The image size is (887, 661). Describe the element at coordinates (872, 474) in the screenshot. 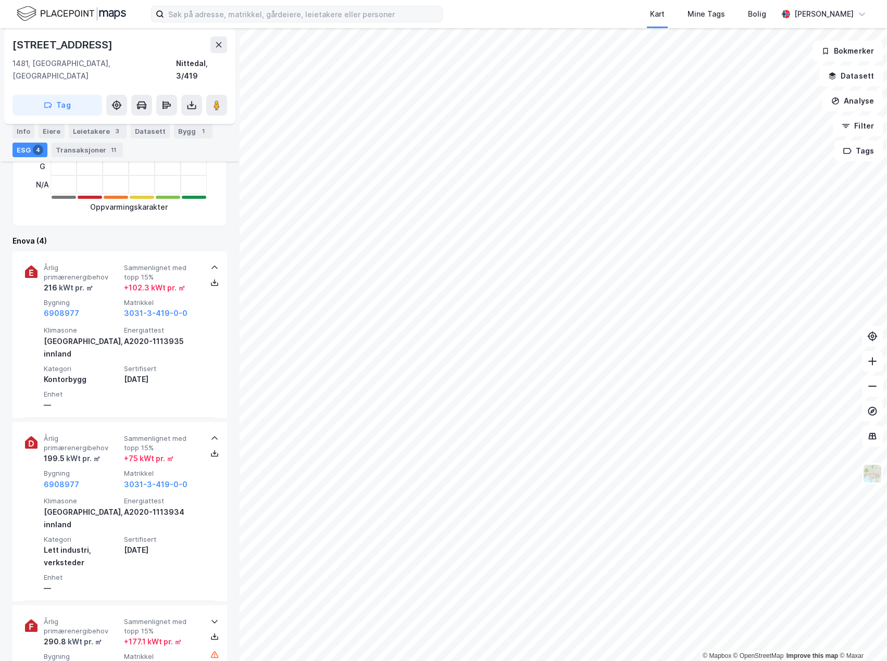

I see `img: Z` at that location.